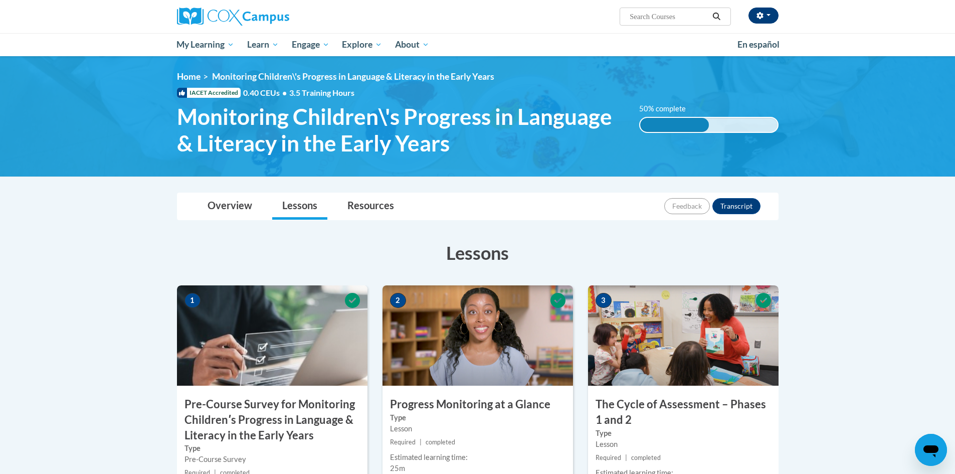 This screenshot has width=955, height=474. I want to click on button: Feedback, so click(687, 206).